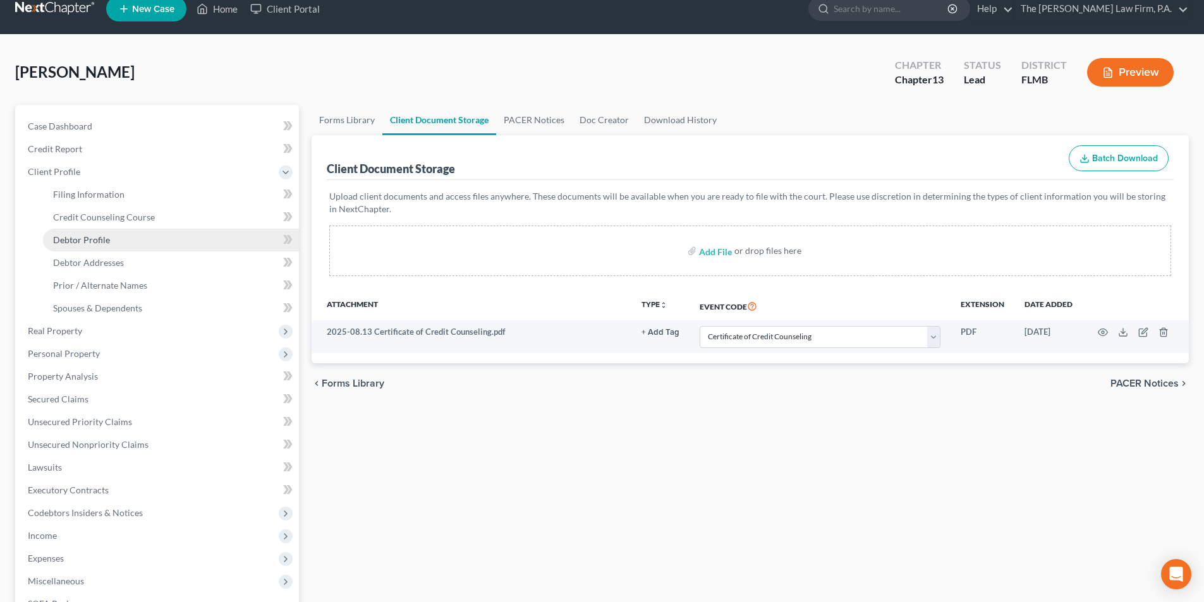 This screenshot has height=602, width=1204. What do you see at coordinates (158, 490) in the screenshot?
I see `a: Executory Contracts` at bounding box center [158, 490].